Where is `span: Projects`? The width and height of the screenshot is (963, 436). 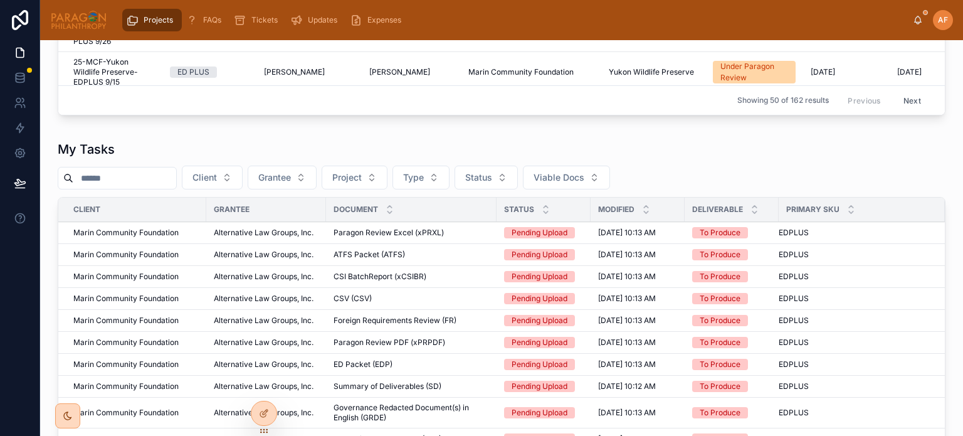
span: Projects is located at coordinates (158, 20).